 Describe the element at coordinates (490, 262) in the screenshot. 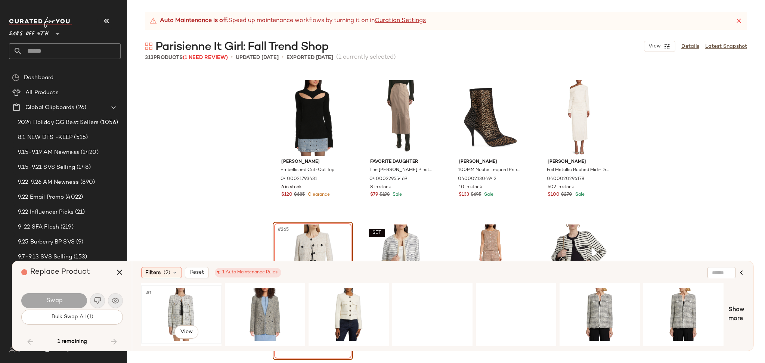

I see `img: 0400022698774_MULTITWEED` at that location.